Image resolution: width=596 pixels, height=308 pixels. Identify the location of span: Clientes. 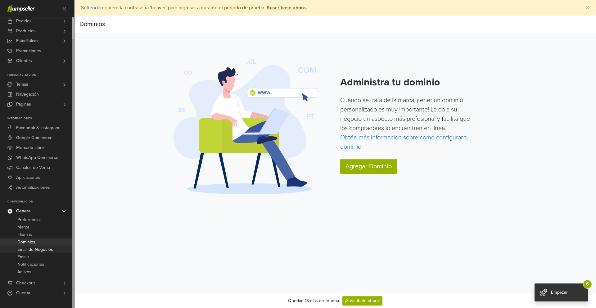
(24, 61).